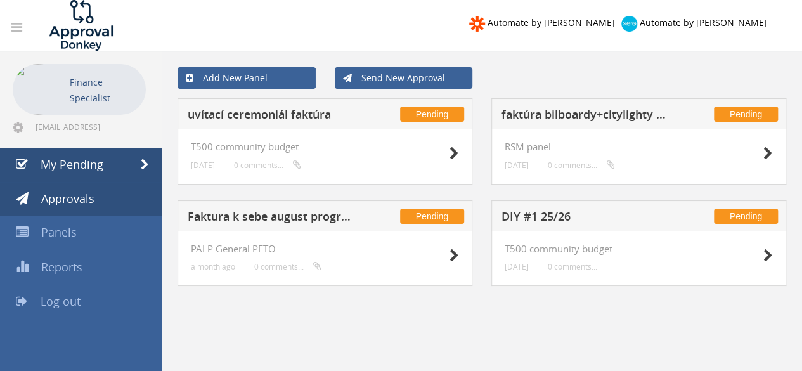 The height and width of the screenshot is (371, 802). What do you see at coordinates (325, 249) in the screenshot?
I see `h4: PALP General PETO` at bounding box center [325, 249].